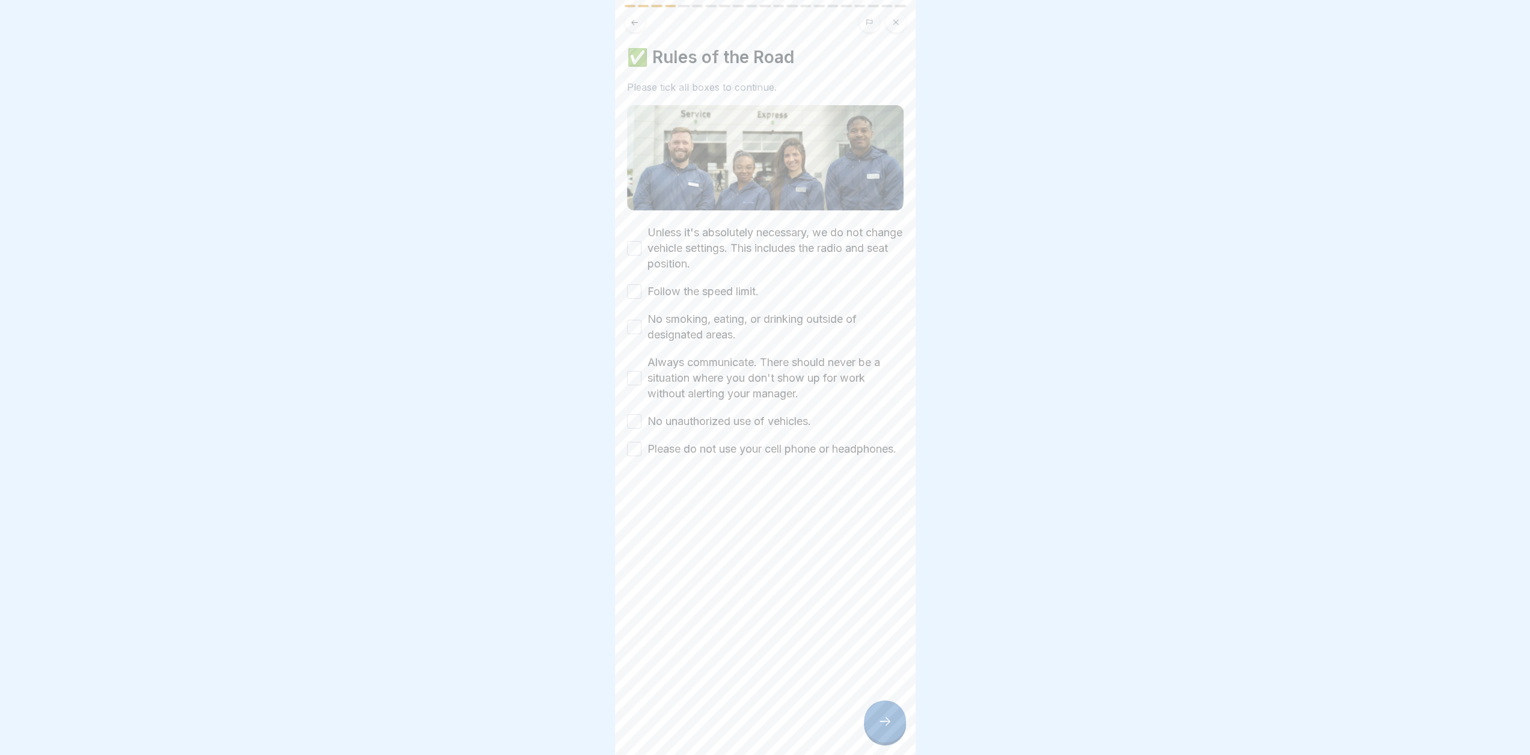  Describe the element at coordinates (765, 57) in the screenshot. I see `h4: ✅ Rules of the Road` at that location.